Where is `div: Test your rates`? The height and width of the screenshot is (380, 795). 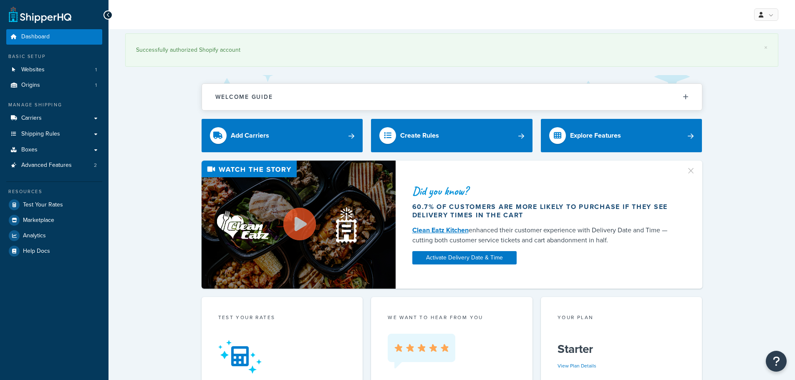 div: Test your rates is located at coordinates (282, 318).